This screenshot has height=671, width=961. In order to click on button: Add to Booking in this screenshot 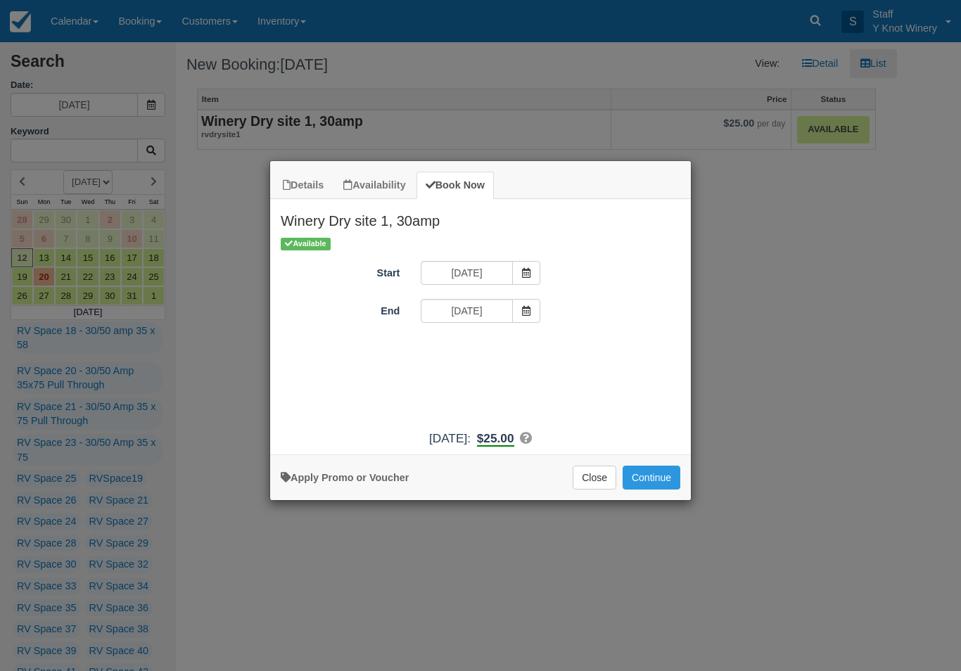, I will do `click(651, 478)`.